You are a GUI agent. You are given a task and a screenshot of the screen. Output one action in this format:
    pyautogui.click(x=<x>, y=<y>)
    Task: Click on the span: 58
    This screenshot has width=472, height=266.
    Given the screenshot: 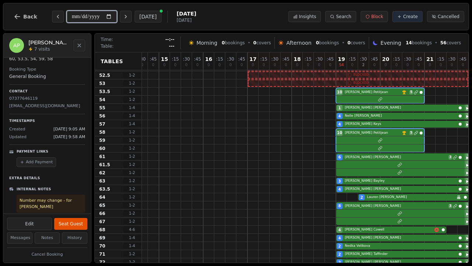 What is the action you would take?
    pyautogui.click(x=102, y=132)
    